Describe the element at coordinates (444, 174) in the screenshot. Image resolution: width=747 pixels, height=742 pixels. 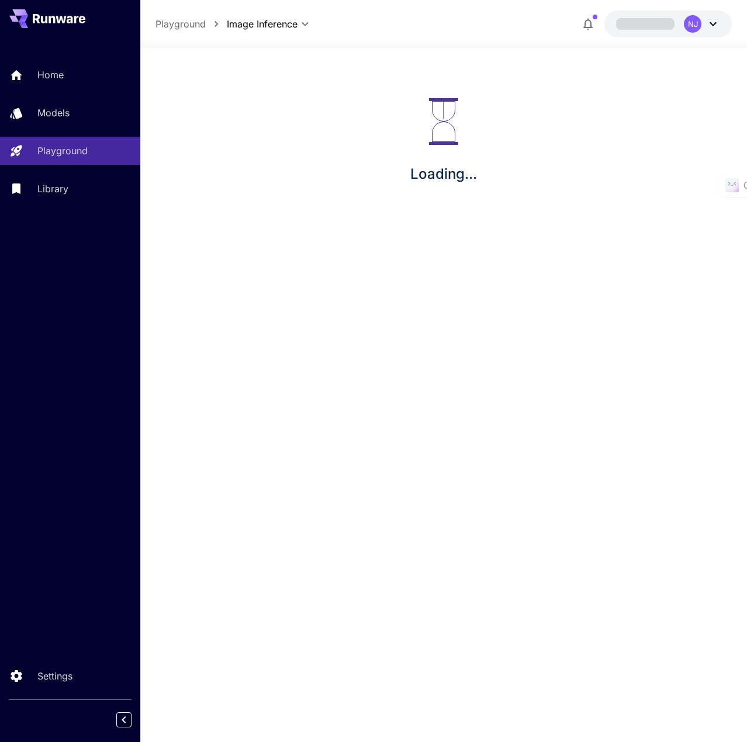
I see `p: Loading...` at that location.